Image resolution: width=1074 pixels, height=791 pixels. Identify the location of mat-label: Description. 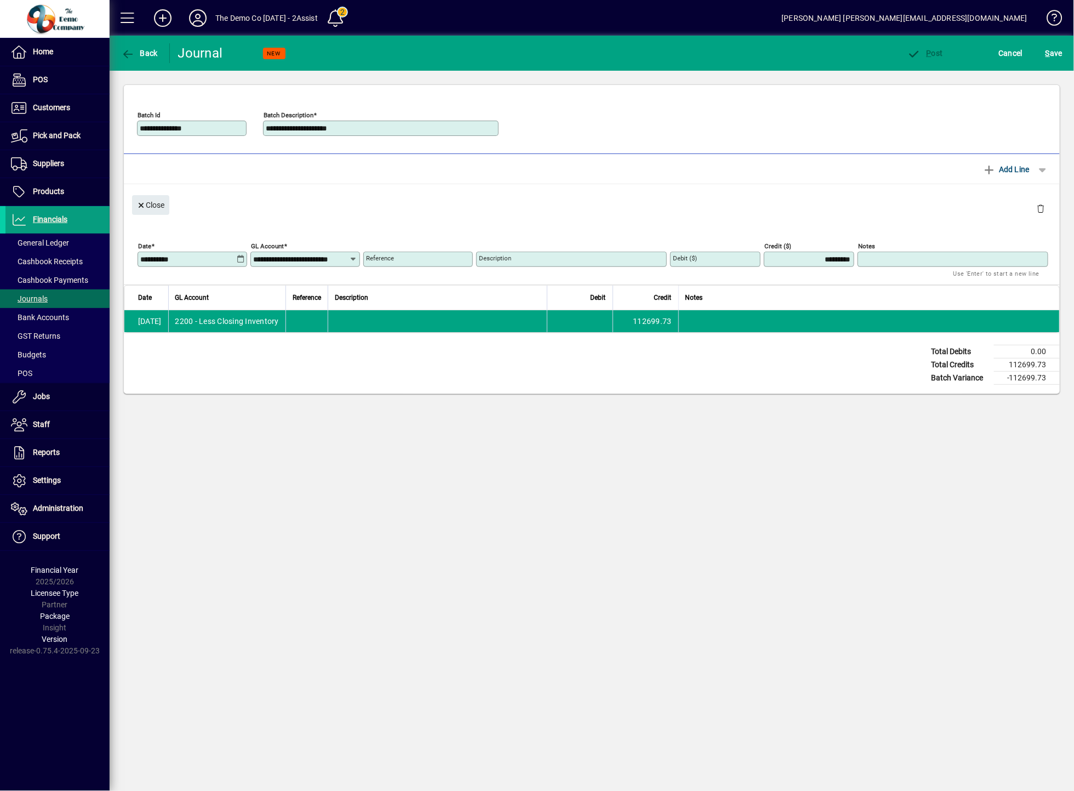
(495, 258).